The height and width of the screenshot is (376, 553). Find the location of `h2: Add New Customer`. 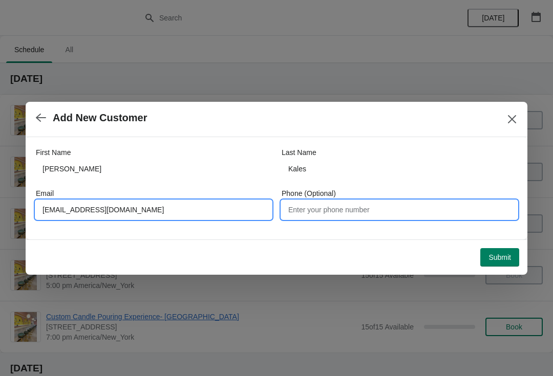

h2: Add New Customer is located at coordinates (100, 118).